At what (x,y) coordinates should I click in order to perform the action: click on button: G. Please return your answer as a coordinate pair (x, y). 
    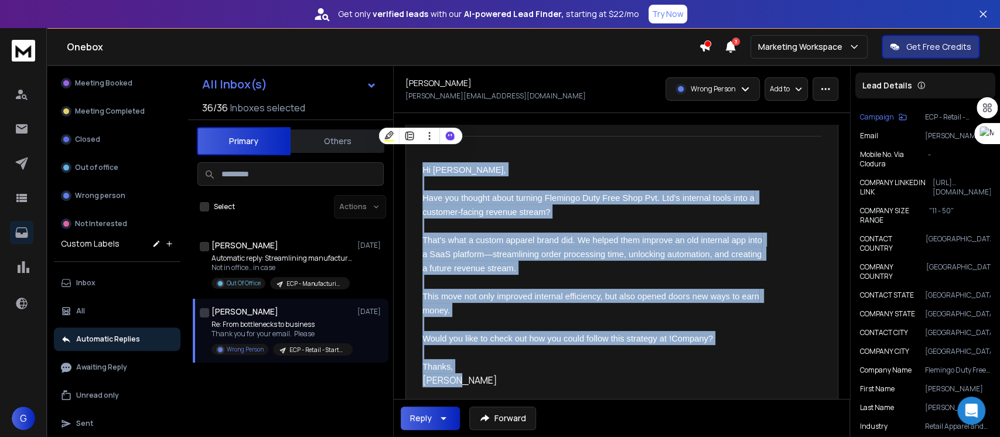
    Looking at the image, I should click on (23, 418).